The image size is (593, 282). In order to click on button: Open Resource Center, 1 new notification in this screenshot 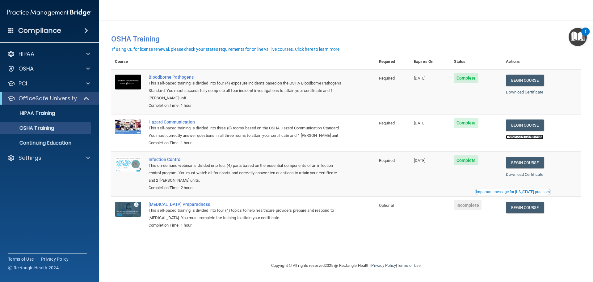, I will do `click(578, 37)`.